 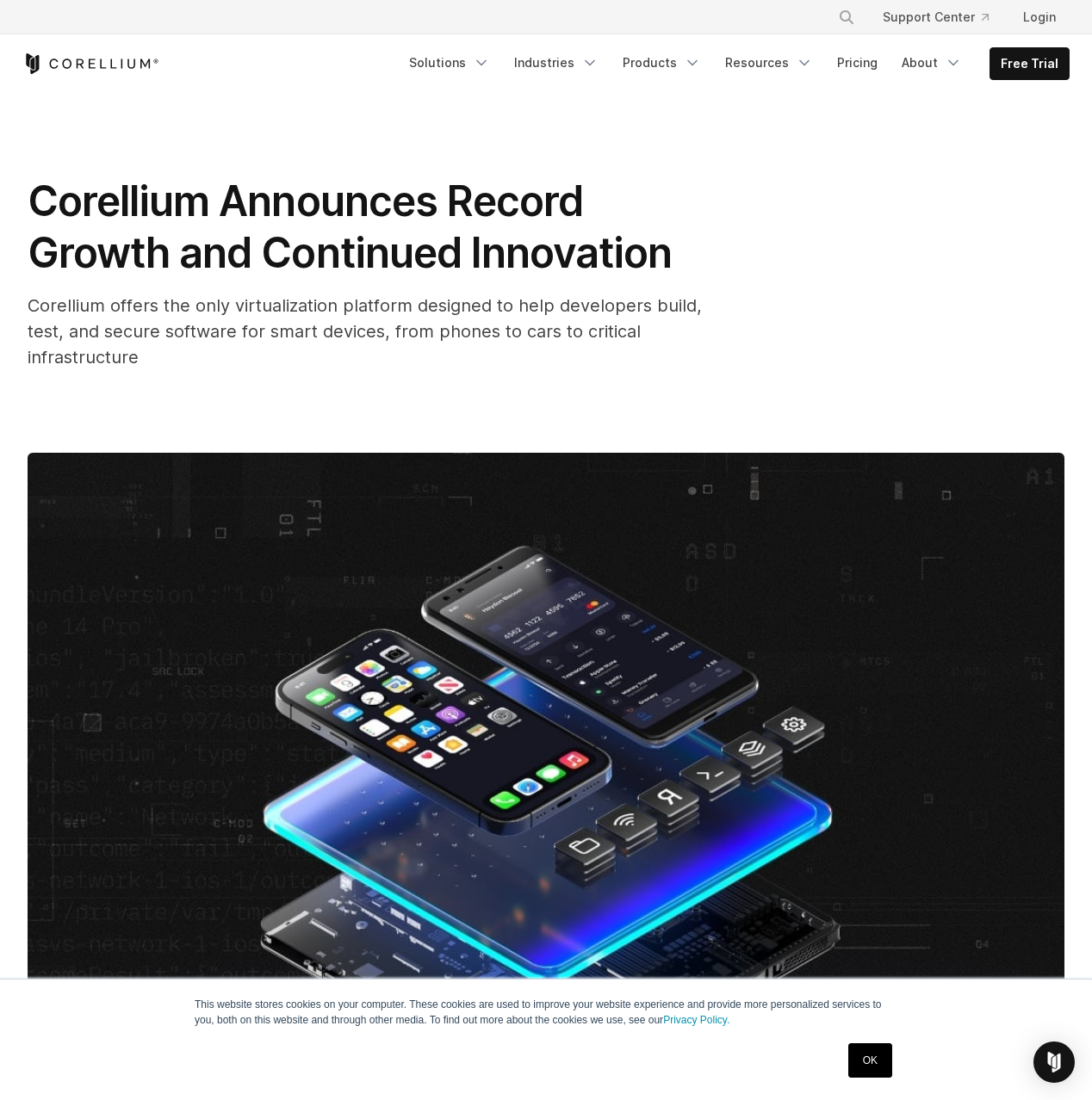 I want to click on button: Search, so click(x=847, y=17).